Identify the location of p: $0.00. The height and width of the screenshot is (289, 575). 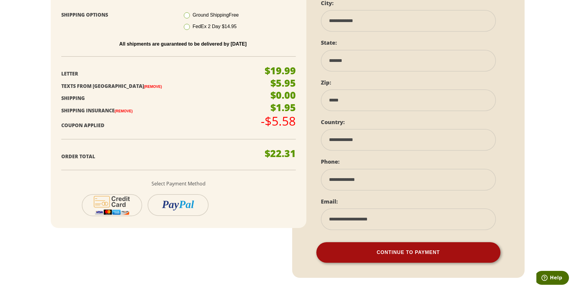
(283, 95).